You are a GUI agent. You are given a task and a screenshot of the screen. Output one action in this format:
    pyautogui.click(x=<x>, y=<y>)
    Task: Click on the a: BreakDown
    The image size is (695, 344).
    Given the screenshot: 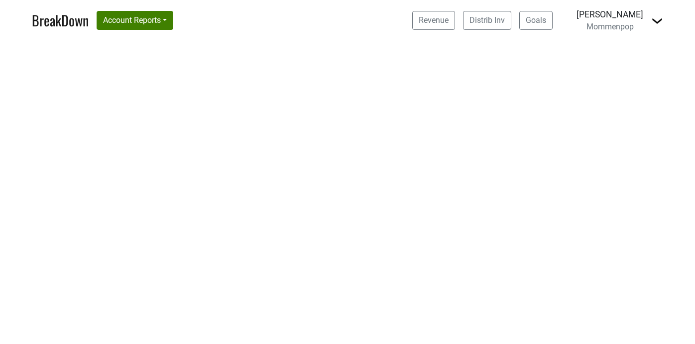 What is the action you would take?
    pyautogui.click(x=60, y=20)
    